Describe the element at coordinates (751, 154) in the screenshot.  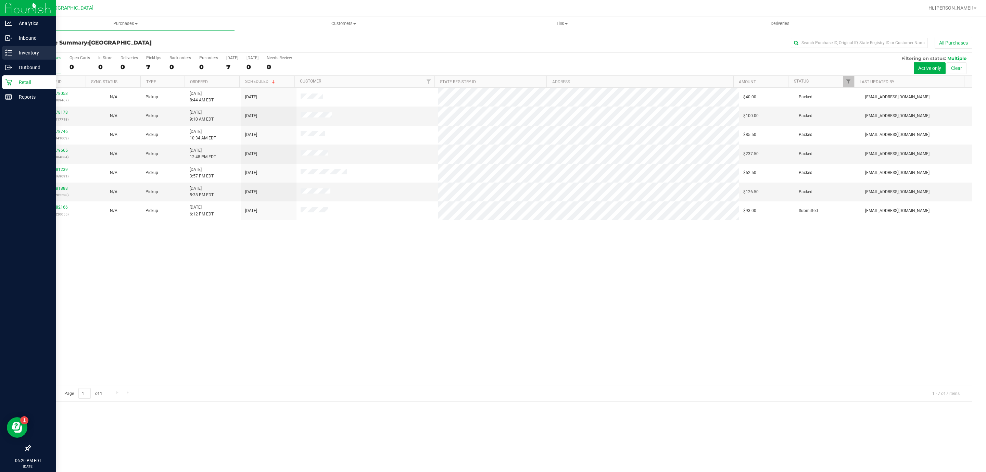
I see `span: $237.50` at that location.